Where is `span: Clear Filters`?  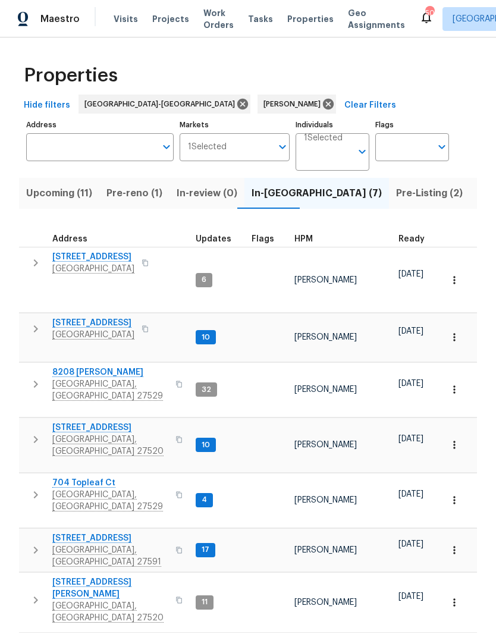
span: Clear Filters is located at coordinates (370, 105).